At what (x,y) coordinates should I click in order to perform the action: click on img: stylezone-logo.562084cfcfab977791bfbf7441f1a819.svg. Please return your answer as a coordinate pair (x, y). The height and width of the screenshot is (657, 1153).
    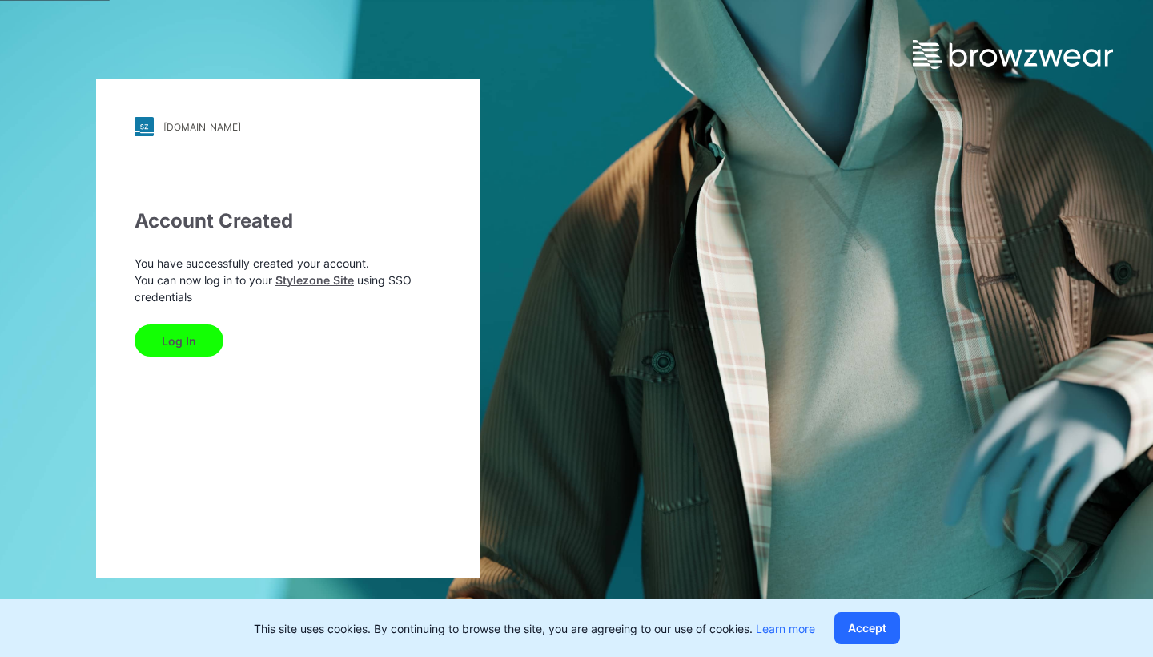
    Looking at the image, I should click on (144, 127).